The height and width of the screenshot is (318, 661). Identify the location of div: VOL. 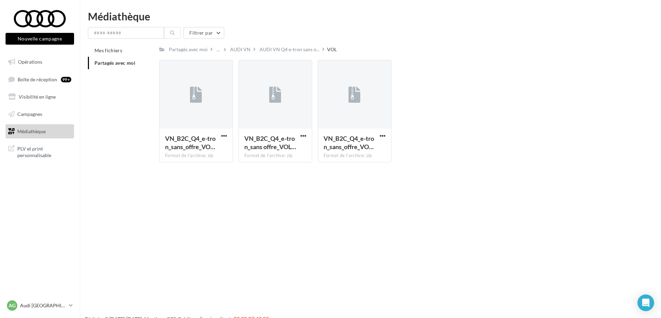
(332, 49).